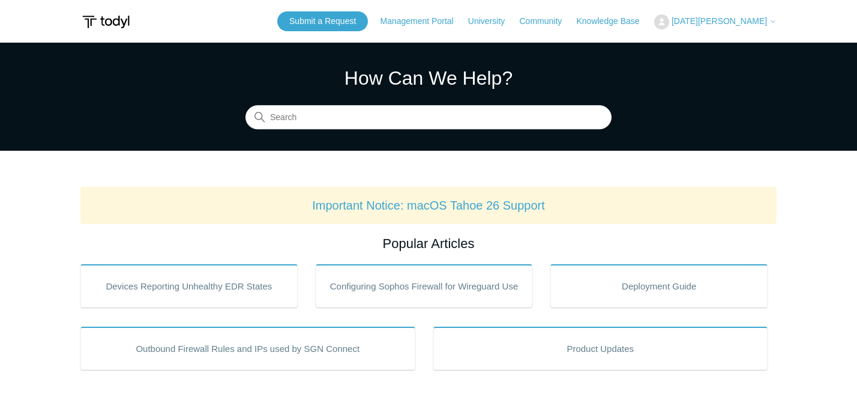 This screenshot has height=409, width=857. I want to click on a: Product Updates, so click(601, 348).